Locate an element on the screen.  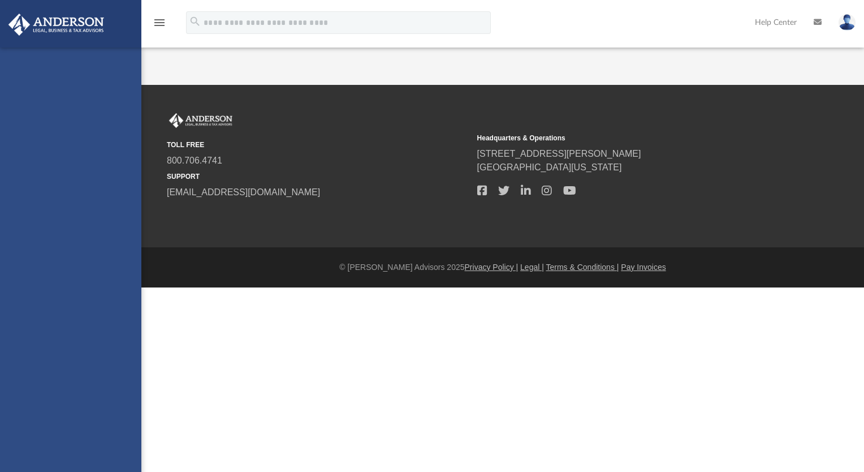
a: Pay Invoices is located at coordinates (643, 267).